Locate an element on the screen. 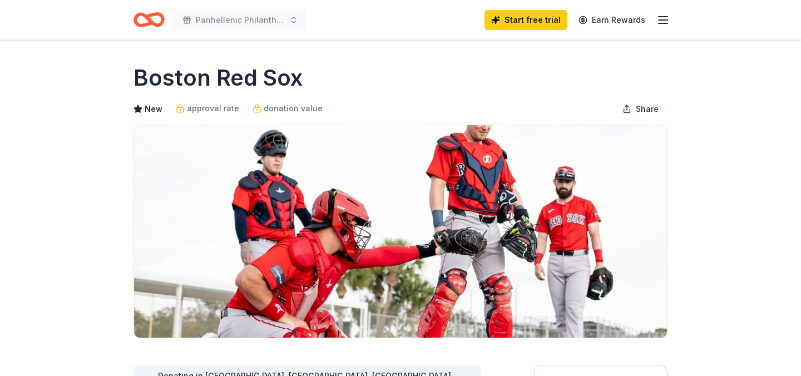 This screenshot has width=801, height=376. span: approval rate is located at coordinates (213, 108).